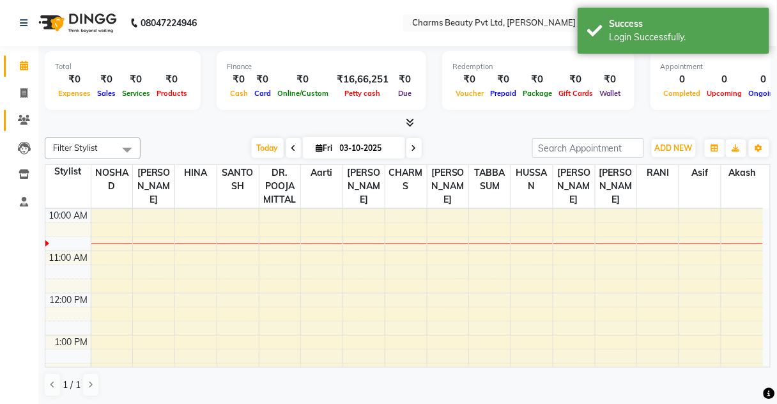 The image size is (777, 404). Describe the element at coordinates (682, 93) in the screenshot. I see `span: Completed` at that location.